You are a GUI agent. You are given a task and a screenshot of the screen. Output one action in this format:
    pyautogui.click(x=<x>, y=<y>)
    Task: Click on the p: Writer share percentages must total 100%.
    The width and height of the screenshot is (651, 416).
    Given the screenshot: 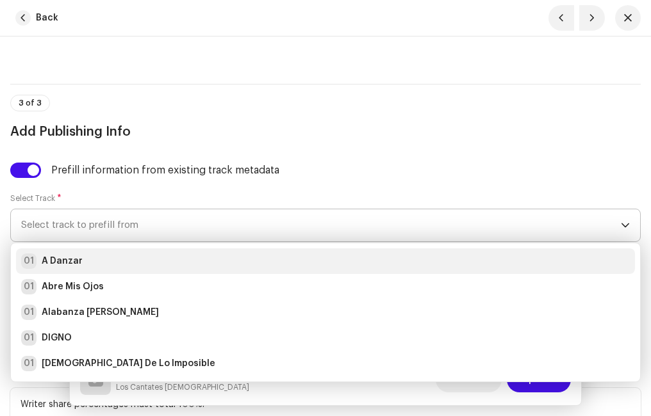 What is the action you would take?
    pyautogui.click(x=325, y=405)
    